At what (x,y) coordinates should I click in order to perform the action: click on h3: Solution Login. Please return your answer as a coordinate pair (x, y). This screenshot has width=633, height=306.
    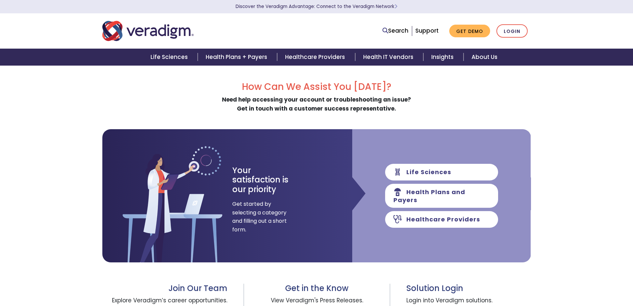
    Looking at the image, I should click on (469, 288).